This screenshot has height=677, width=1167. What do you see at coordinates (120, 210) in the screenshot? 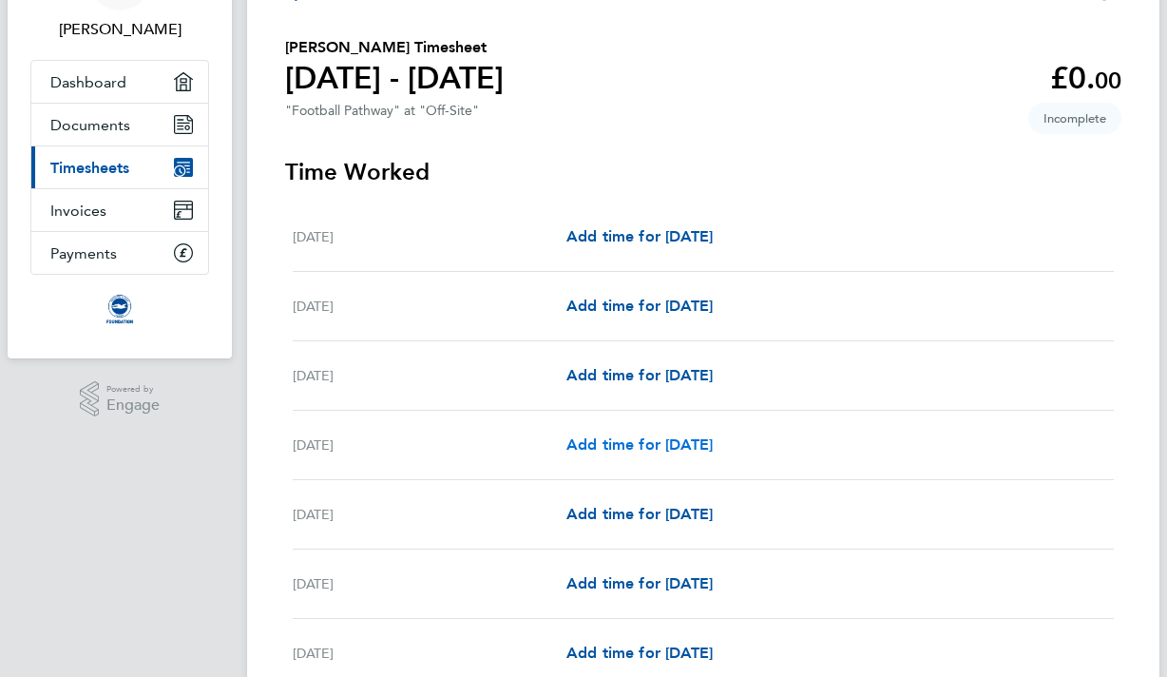
I see `a: Invoices` at bounding box center [120, 210].